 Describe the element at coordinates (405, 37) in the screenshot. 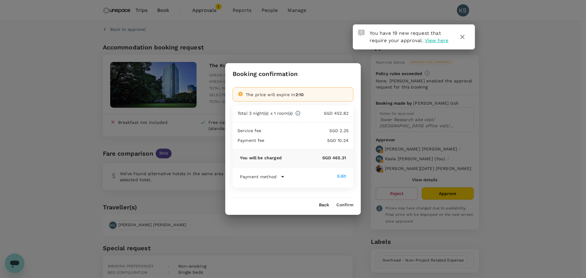

I see `span: You have 19 new request that require your approval.` at that location.